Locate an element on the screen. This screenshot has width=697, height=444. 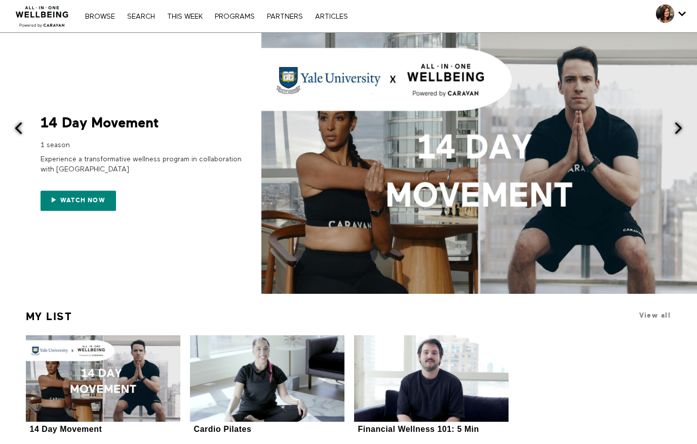
a: Browse is located at coordinates (100, 17).